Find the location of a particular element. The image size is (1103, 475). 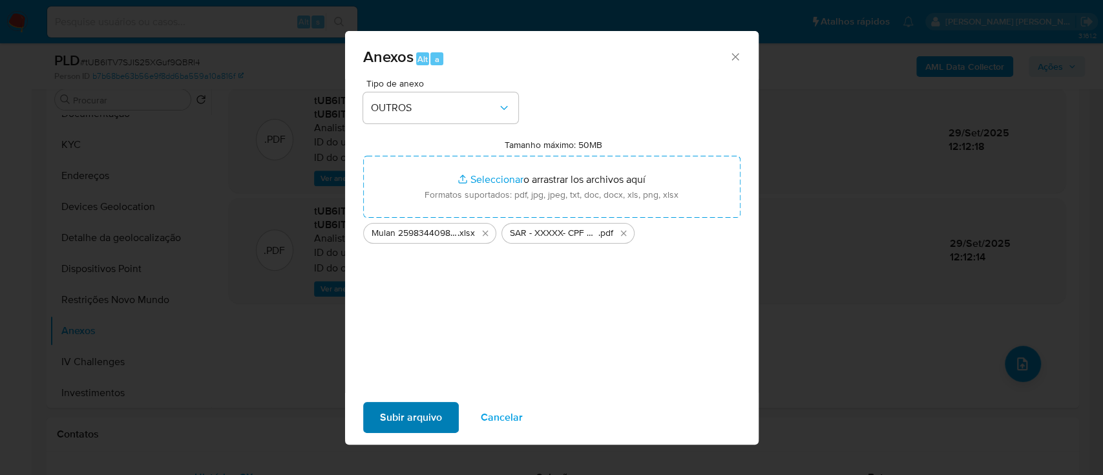

button: Eliminar Mulan 2598344098_2025_09_26_06_07_19.xlsx is located at coordinates (485, 233).